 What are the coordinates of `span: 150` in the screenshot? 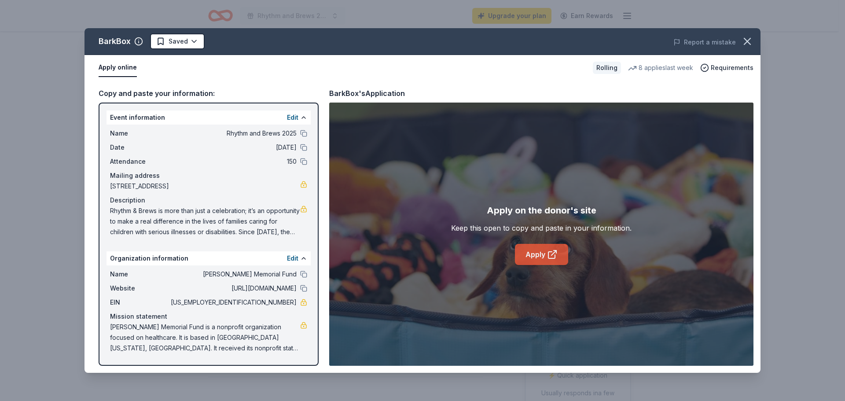 It's located at (233, 162).